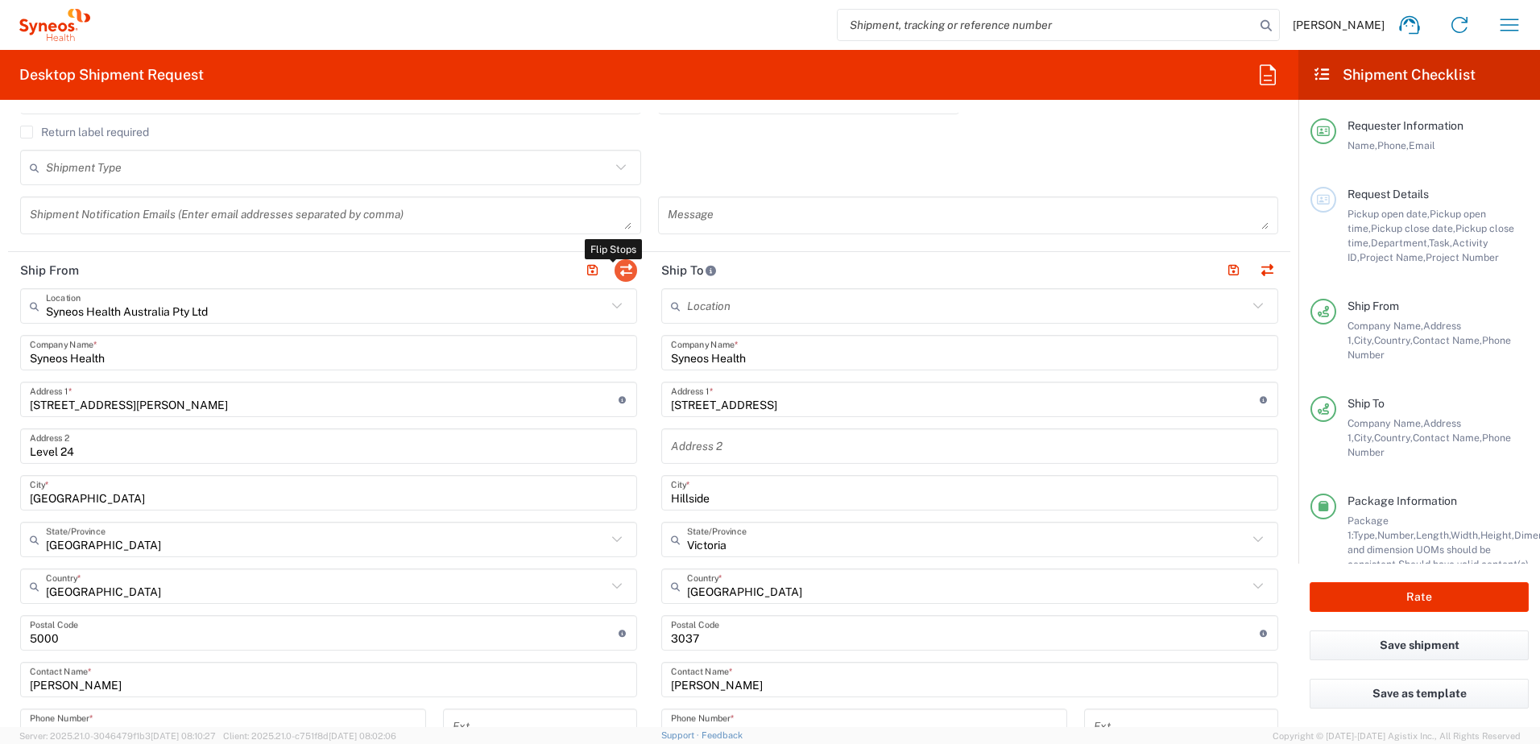 This screenshot has height=744, width=1540. What do you see at coordinates (309, 736) in the screenshot?
I see `span: Client: 2025.21.0-c751f8d` at bounding box center [309, 736].